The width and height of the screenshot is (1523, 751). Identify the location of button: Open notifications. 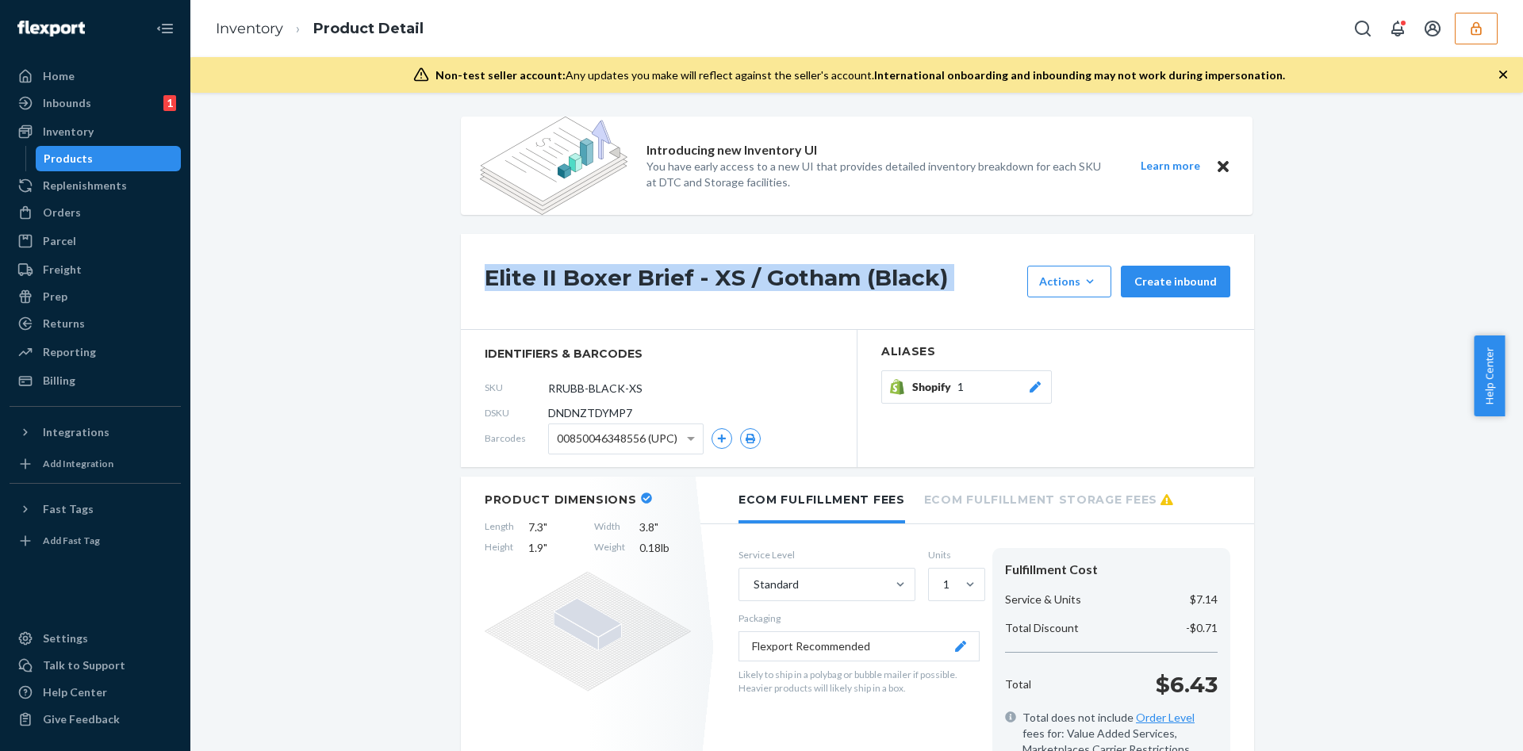
(1398, 29).